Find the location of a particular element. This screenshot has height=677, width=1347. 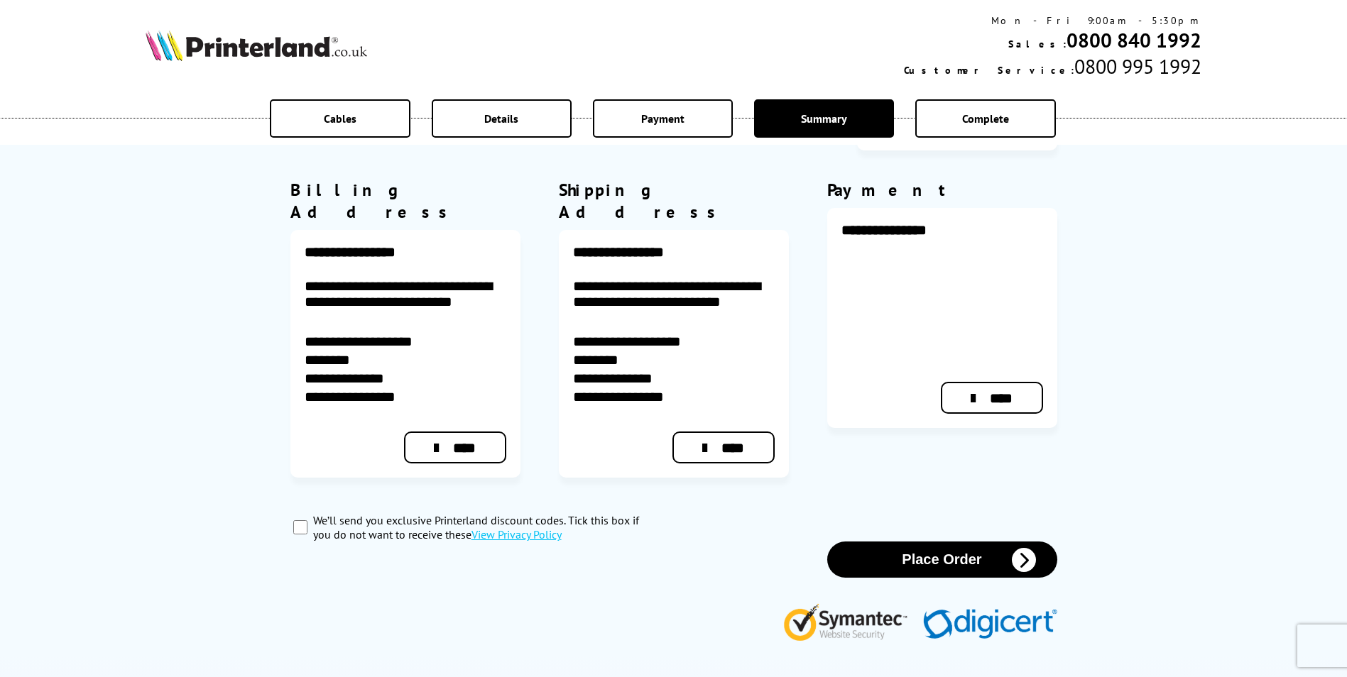

span: Complete is located at coordinates (986, 119).